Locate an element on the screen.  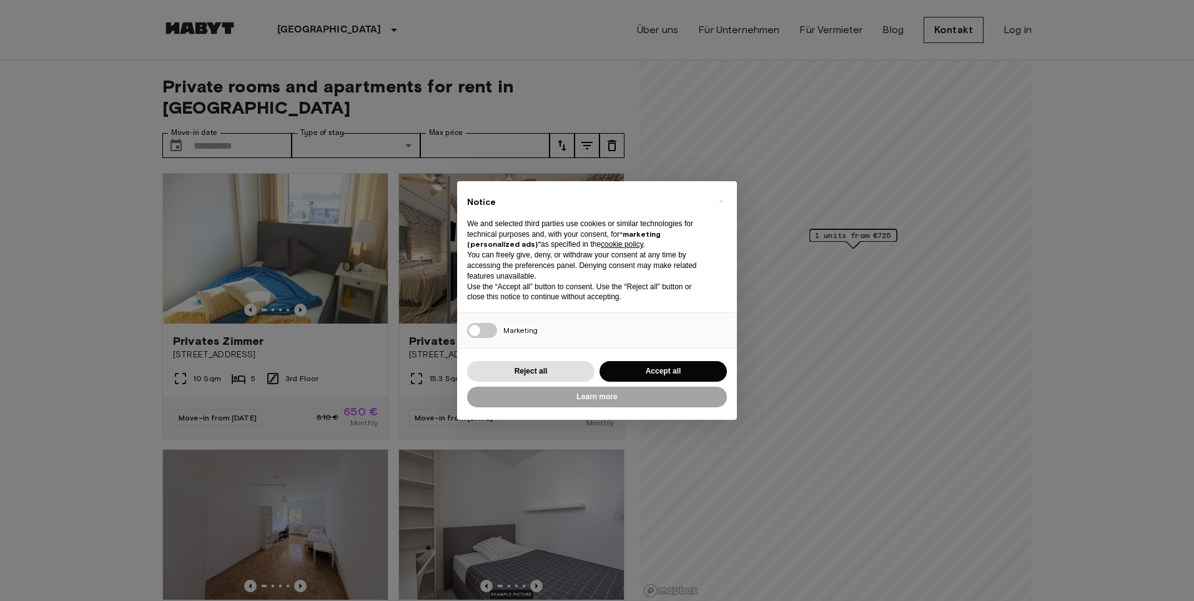
button: Learn more is located at coordinates (597, 397).